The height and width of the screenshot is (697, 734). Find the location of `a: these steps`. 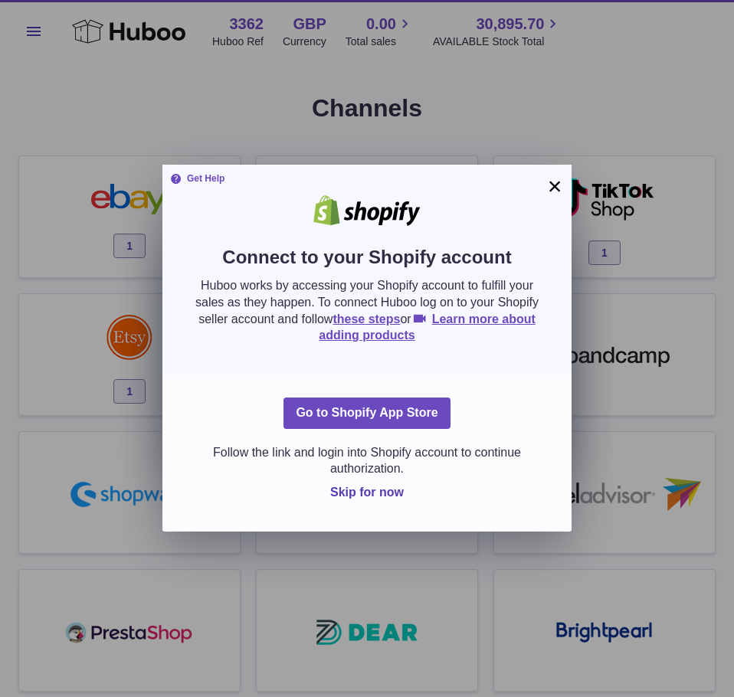

a: these steps is located at coordinates (366, 319).